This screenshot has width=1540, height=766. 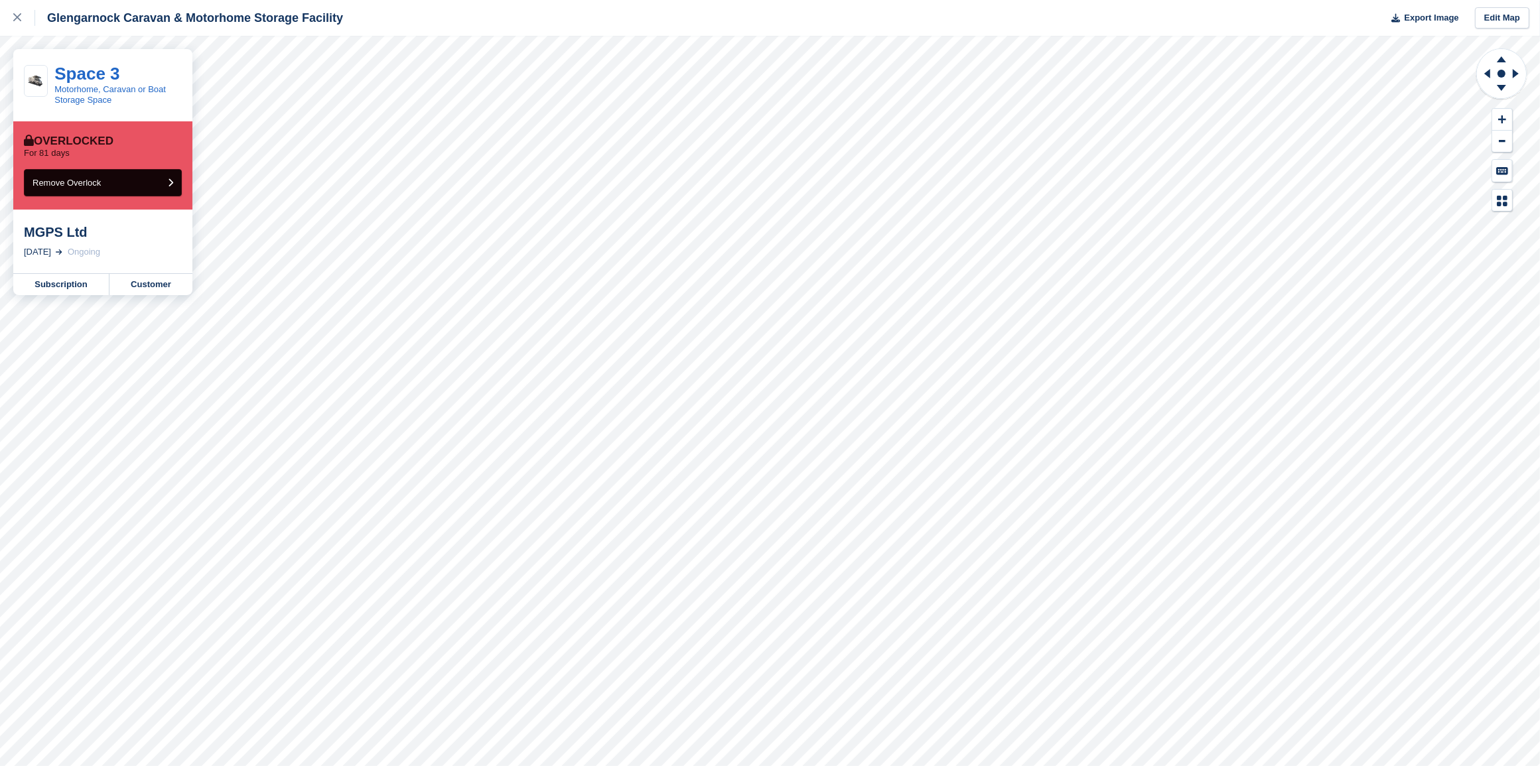 I want to click on button: Zoom In, so click(x=1502, y=119).